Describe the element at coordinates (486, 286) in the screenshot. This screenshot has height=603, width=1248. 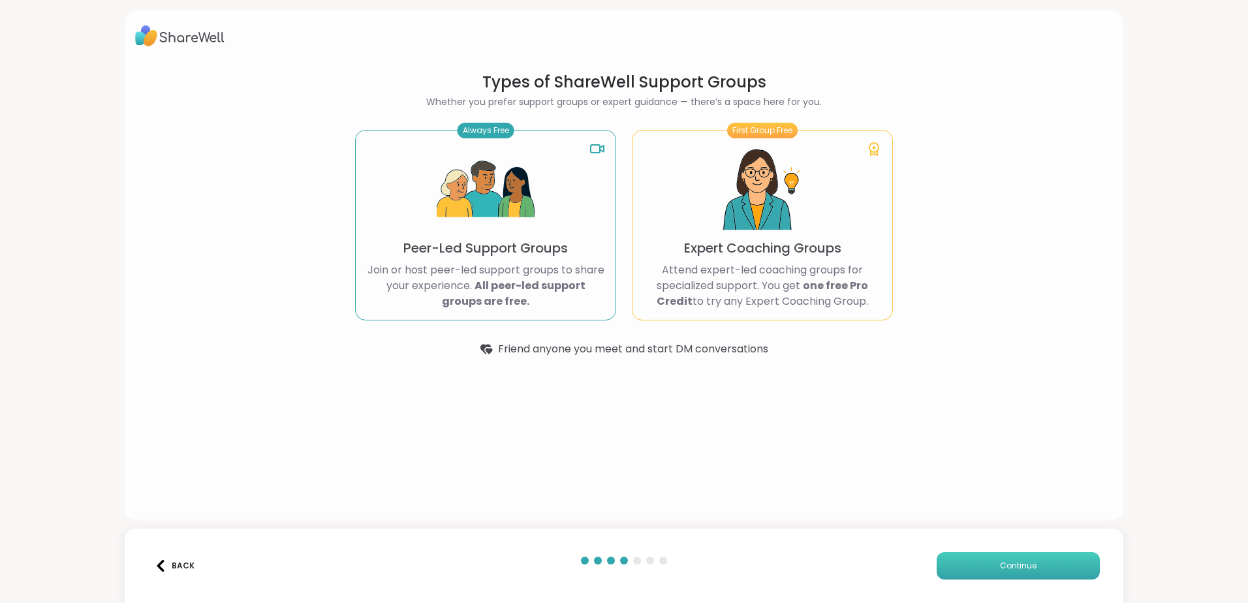
I see `p: Join or host peer-led support groups to share your experience.` at that location.